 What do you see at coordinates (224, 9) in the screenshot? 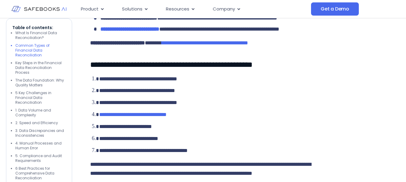
I see `span: Company` at bounding box center [224, 9].